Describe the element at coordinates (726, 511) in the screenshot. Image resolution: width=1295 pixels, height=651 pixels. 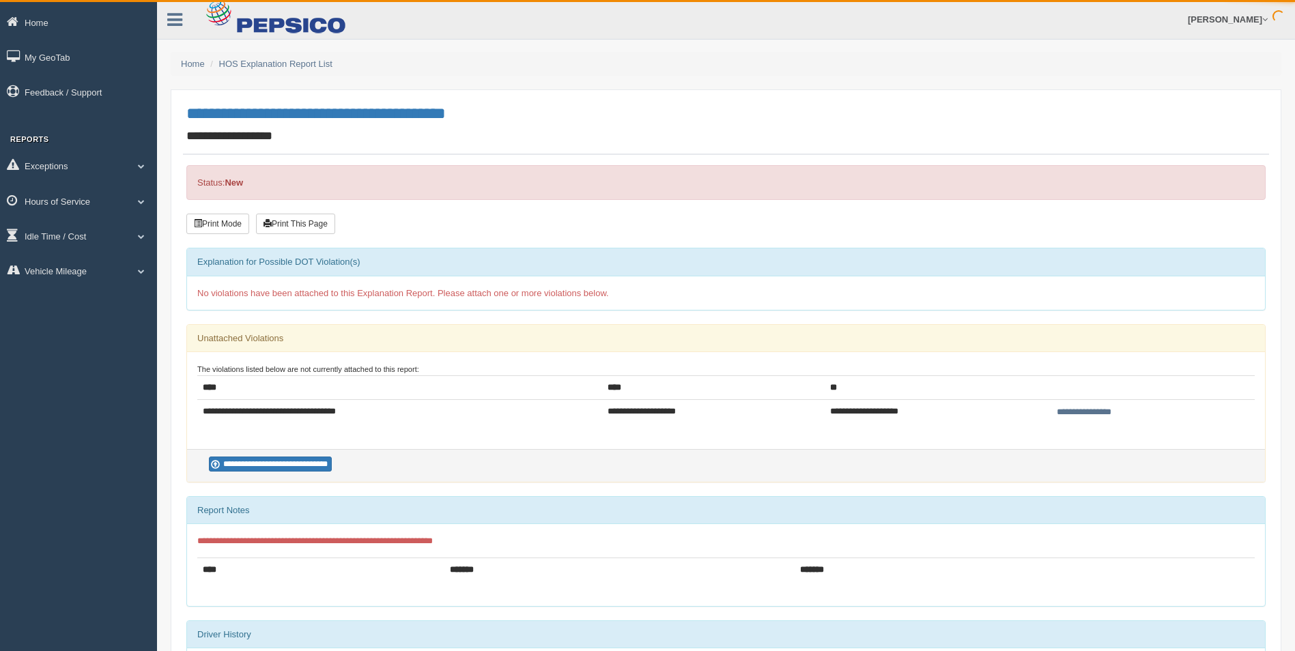
I see `div: Report Notes` at that location.